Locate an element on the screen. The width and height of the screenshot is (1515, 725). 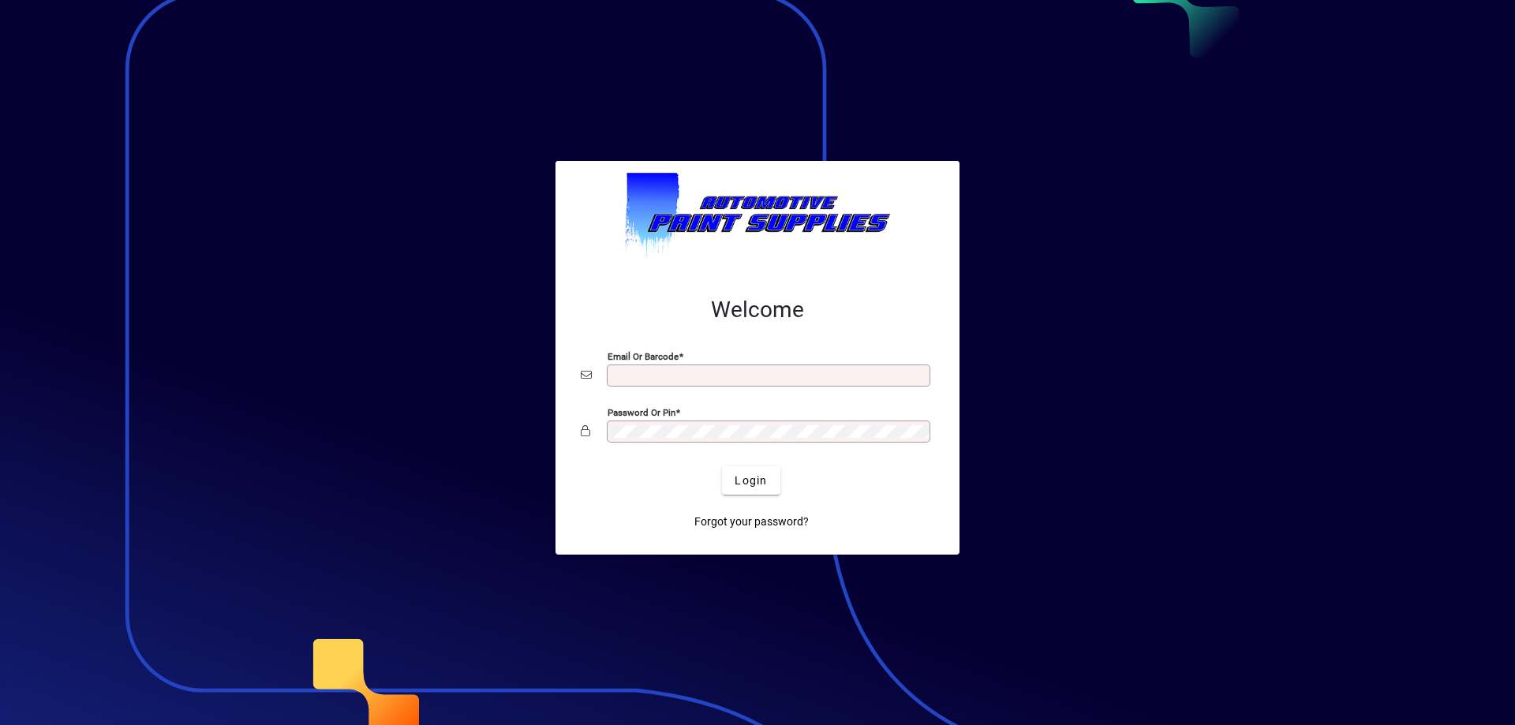
mat-label: Email or Barcode is located at coordinates (643, 357).